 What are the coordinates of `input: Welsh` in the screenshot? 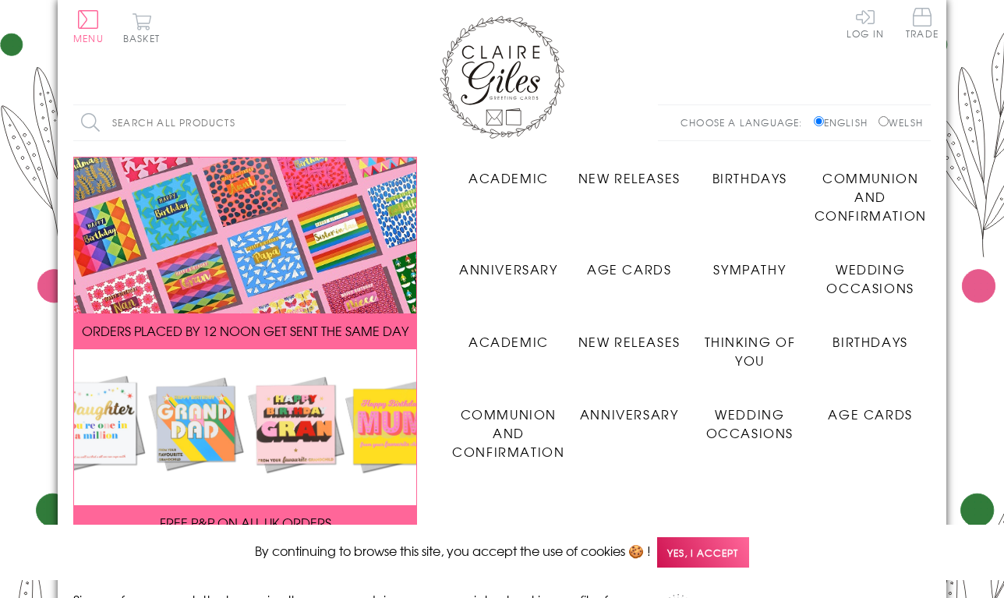 It's located at (883, 121).